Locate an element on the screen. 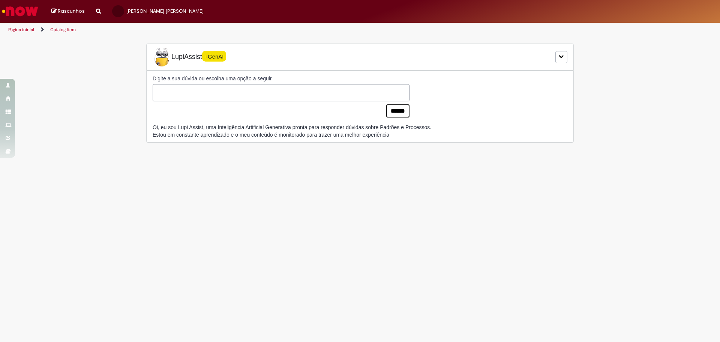 The height and width of the screenshot is (342, 720). ul: Trilhas de página is located at coordinates (240, 30).